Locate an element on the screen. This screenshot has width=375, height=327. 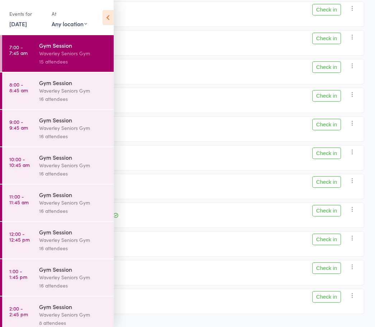
a: 10:00 -10:45 amGym SessionWaverley Seniors Gym16 attendees is located at coordinates (58, 165).